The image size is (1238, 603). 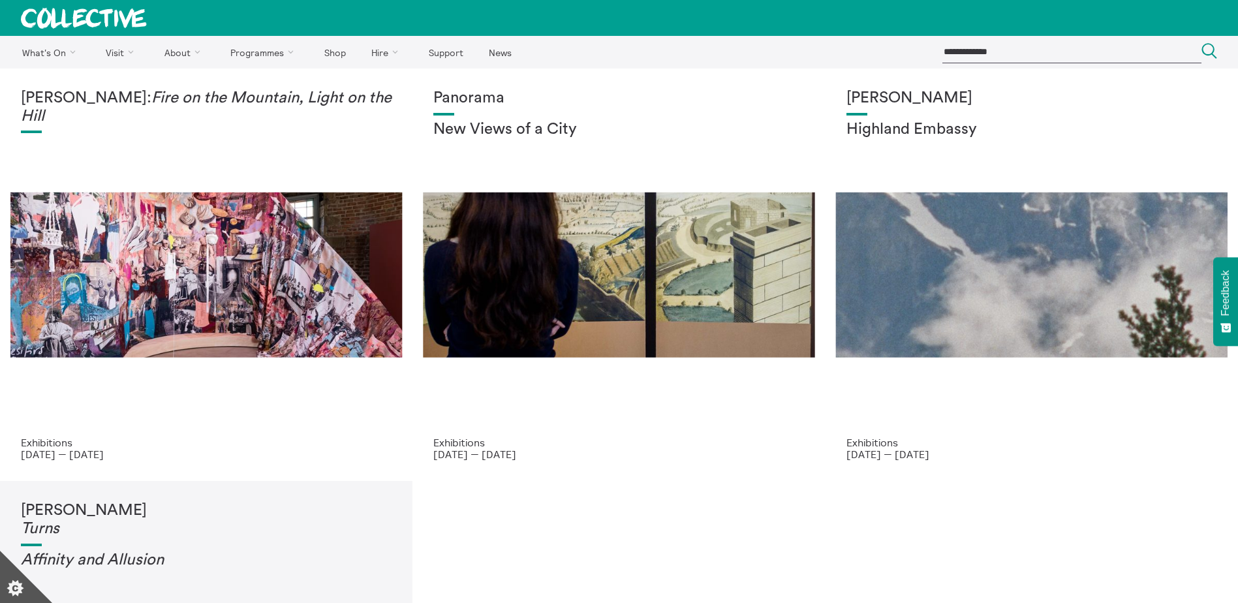 What do you see at coordinates (1226, 302) in the screenshot?
I see `button: Feedback - Show survey` at bounding box center [1226, 302].